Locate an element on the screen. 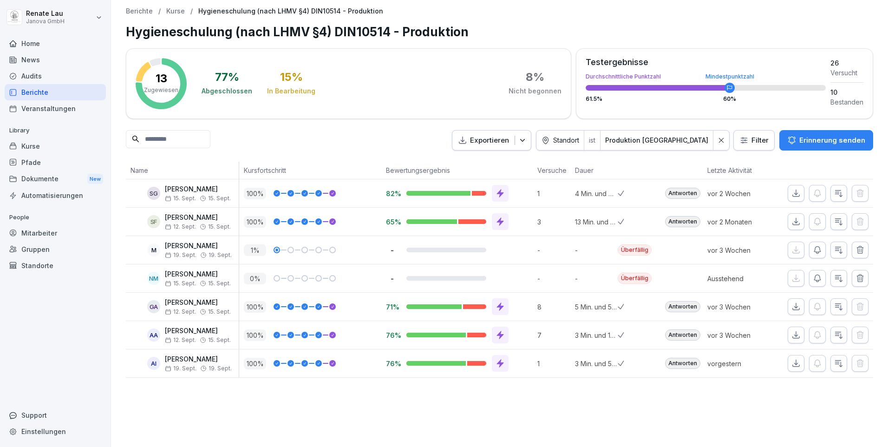 The height and width of the screenshot is (447, 888). p: Berichte is located at coordinates (139, 11).